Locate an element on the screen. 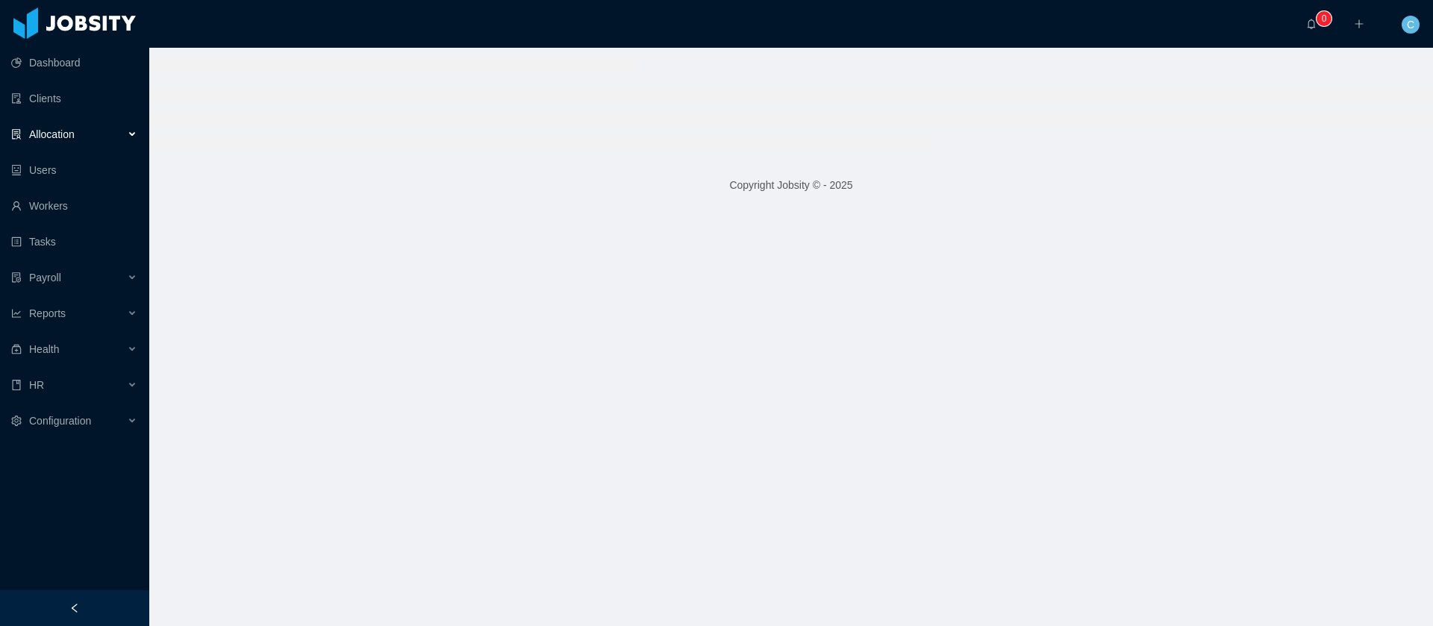 This screenshot has height=626, width=1433. a: icon: auditClients is located at coordinates (74, 98).